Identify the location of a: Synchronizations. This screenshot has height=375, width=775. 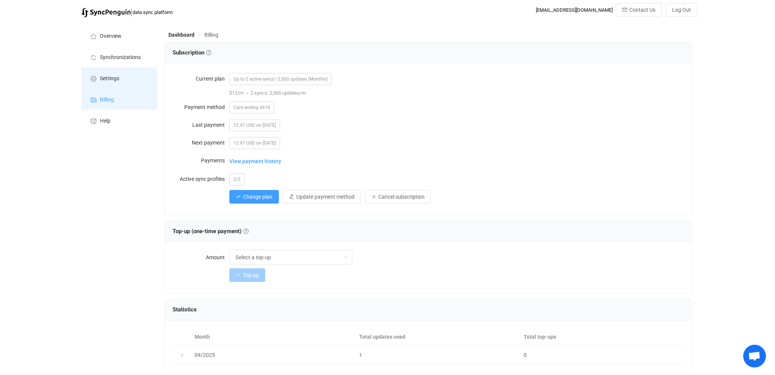
(119, 57).